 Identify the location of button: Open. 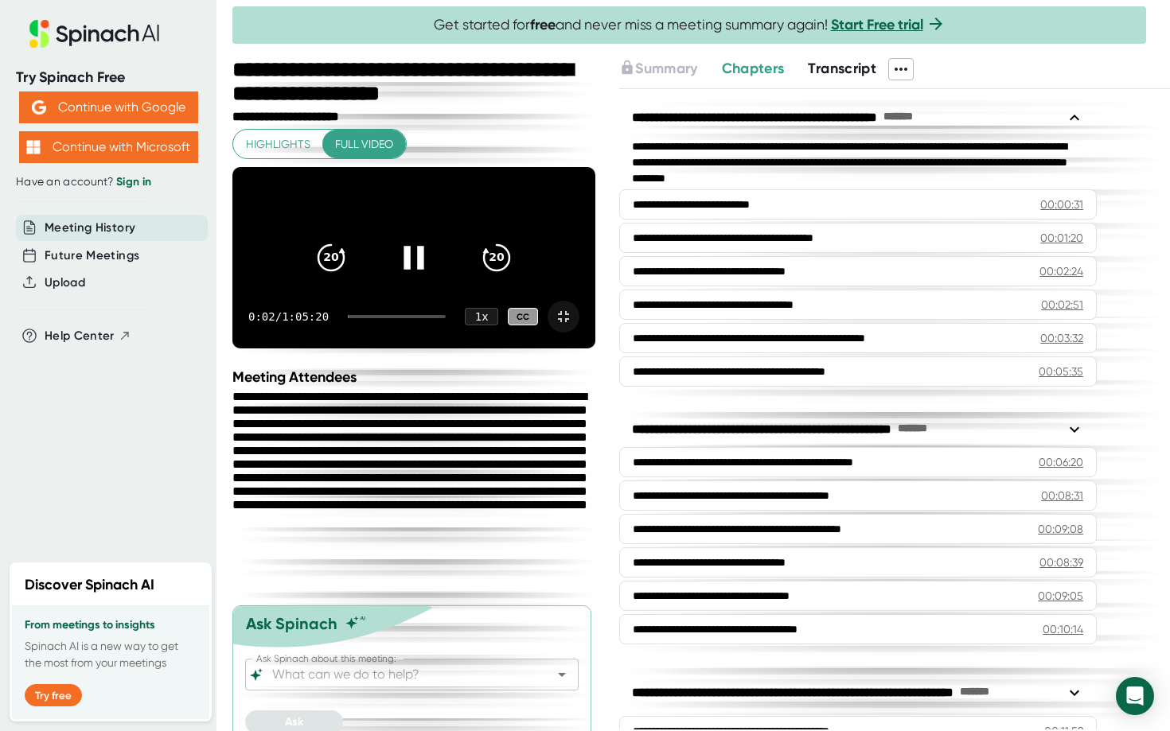
(562, 675).